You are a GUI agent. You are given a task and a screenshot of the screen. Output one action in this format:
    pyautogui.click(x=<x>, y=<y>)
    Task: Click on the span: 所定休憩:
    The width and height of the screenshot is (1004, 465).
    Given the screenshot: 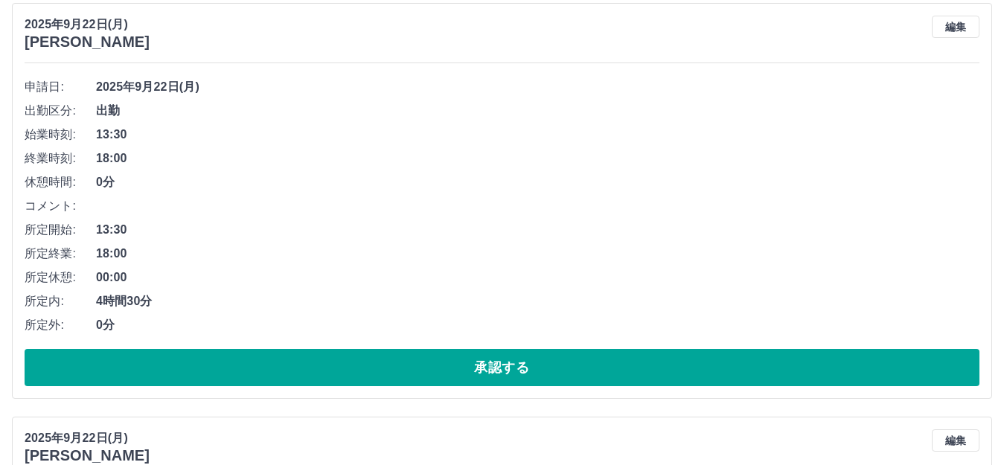 What is the action you would take?
    pyautogui.click(x=60, y=278)
    